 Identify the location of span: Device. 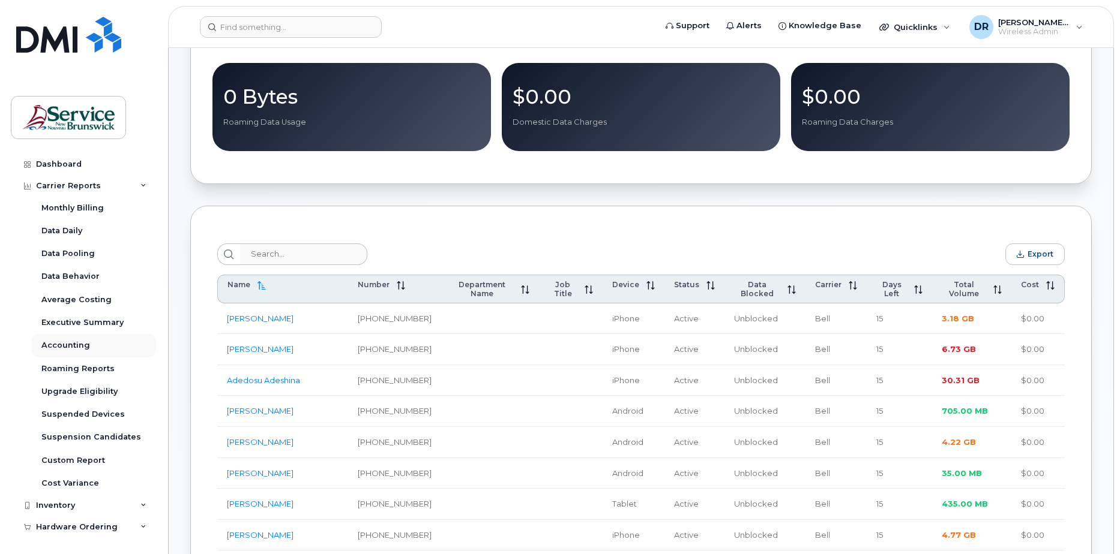
(625, 284).